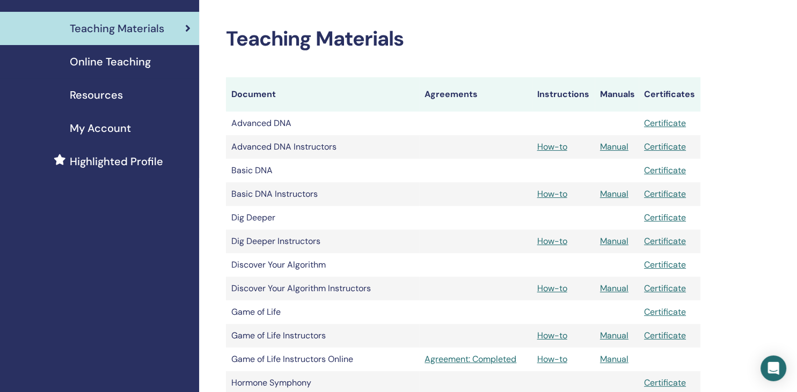 The width and height of the screenshot is (797, 392). I want to click on h2: Teaching Materials, so click(463, 39).